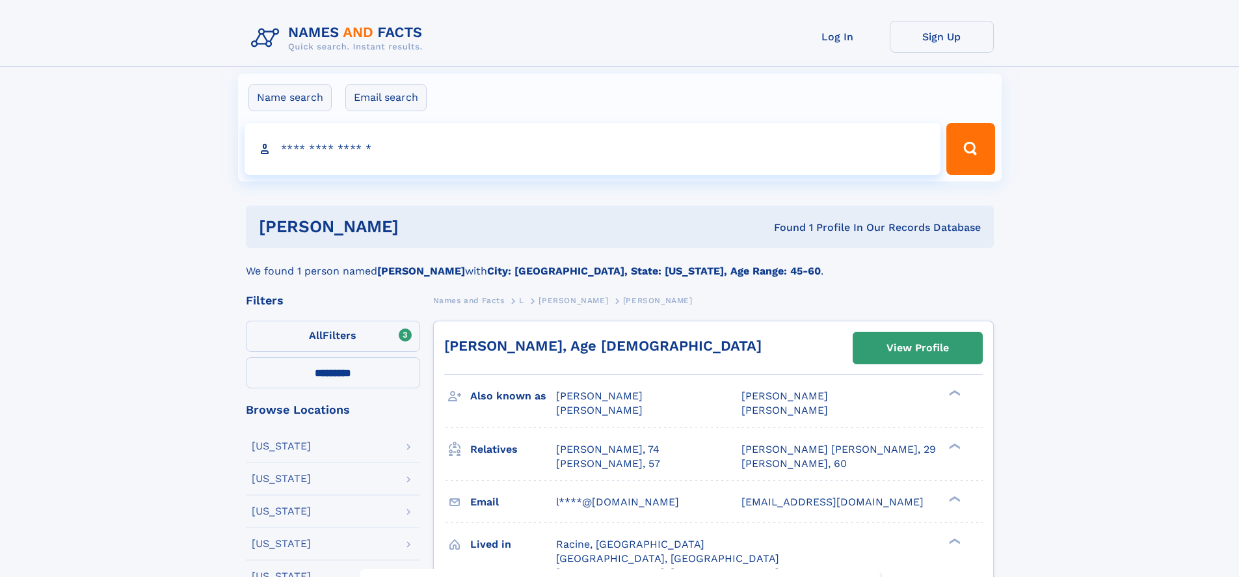 The image size is (1239, 577). Describe the element at coordinates (971, 149) in the screenshot. I see `button: Search Button` at that location.